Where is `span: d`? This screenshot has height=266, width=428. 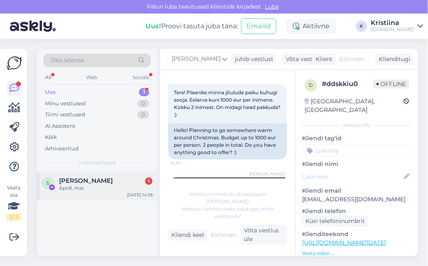
span: d is located at coordinates (311, 85).